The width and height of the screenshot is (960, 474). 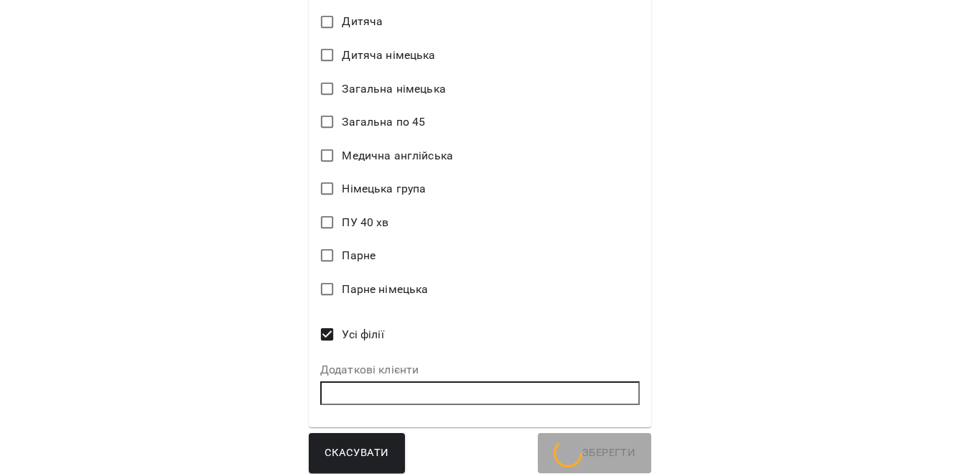 What do you see at coordinates (383, 122) in the screenshot?
I see `span: Загальна по 45` at bounding box center [383, 122].